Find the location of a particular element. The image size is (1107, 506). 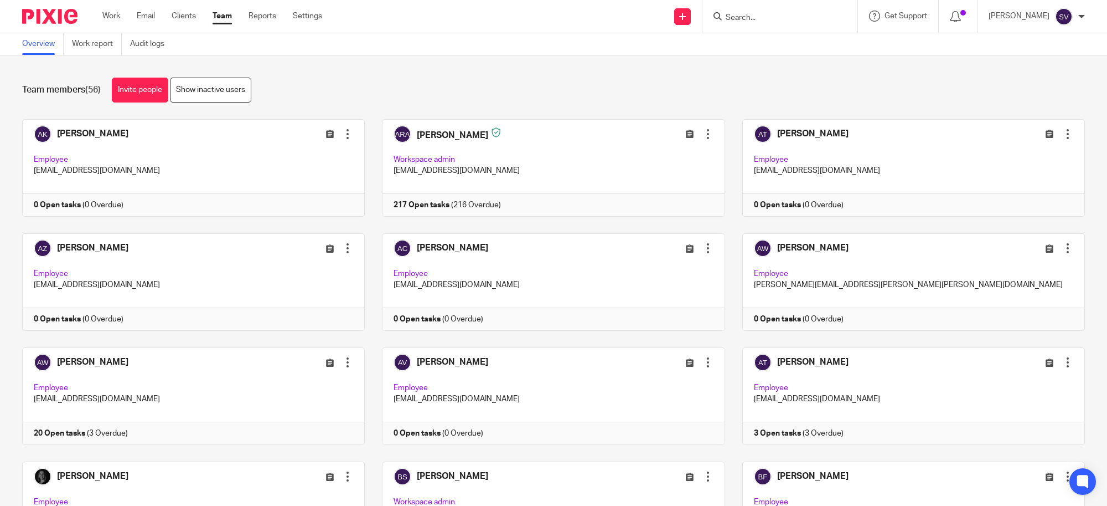

a: Team is located at coordinates (222, 16).